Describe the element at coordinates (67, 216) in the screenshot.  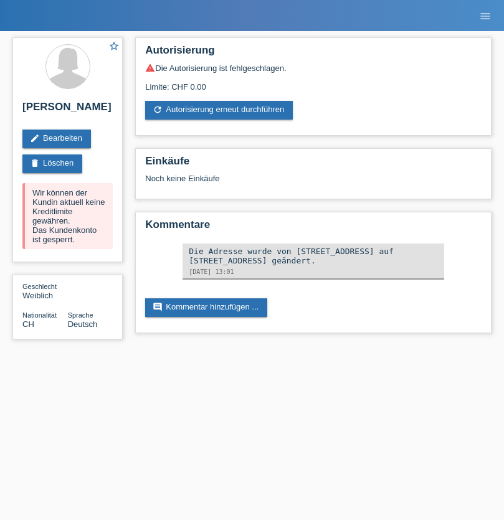
I see `div: Wir können der Kundin aktuell keine Kreditlimite gewähren. Das Kundenkonto ist gesperrt.` at that location.